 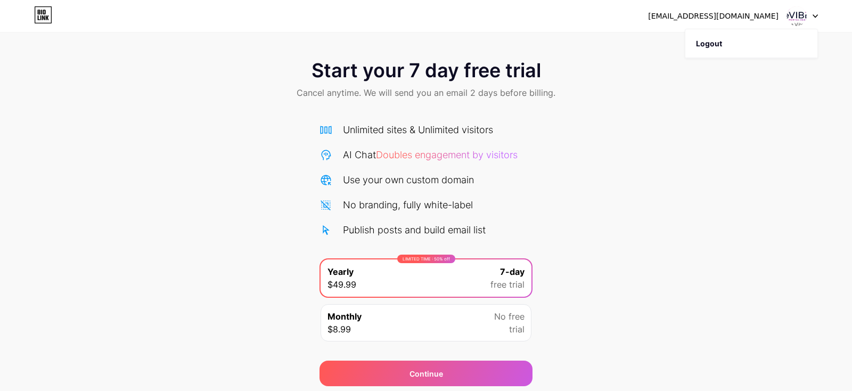 I want to click on span: Continue, so click(x=426, y=373).